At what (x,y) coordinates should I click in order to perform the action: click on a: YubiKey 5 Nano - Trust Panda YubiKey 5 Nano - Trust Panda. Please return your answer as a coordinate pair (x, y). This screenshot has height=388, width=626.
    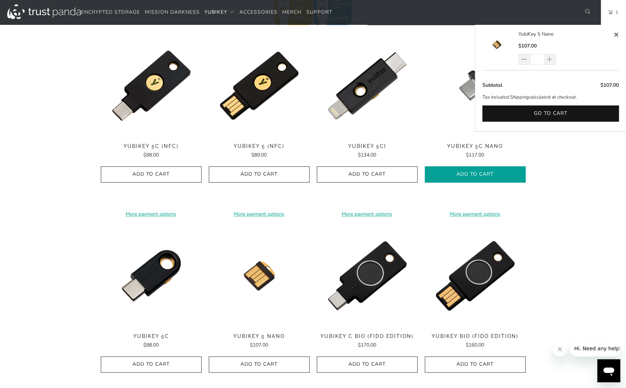
    Looking at the image, I should click on (259, 276).